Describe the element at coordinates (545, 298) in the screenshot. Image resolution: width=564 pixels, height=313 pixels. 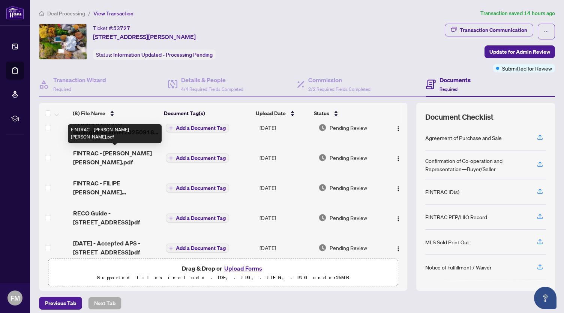
I see `button: Open asap` at that location.